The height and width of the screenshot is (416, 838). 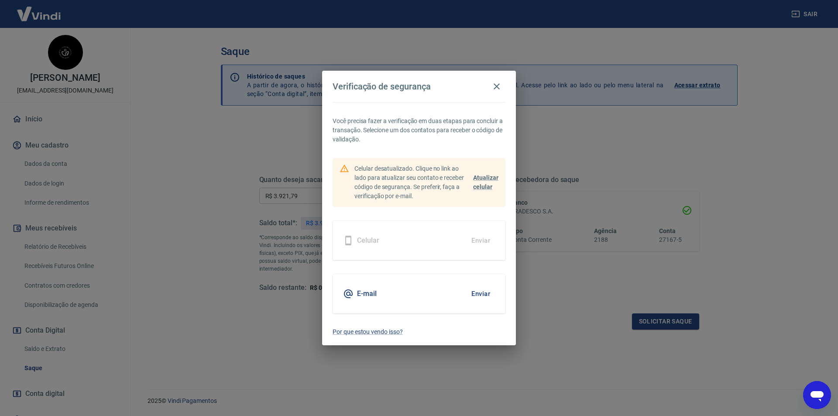 What do you see at coordinates (382, 86) in the screenshot?
I see `h4: Verificação de segurança` at bounding box center [382, 86].